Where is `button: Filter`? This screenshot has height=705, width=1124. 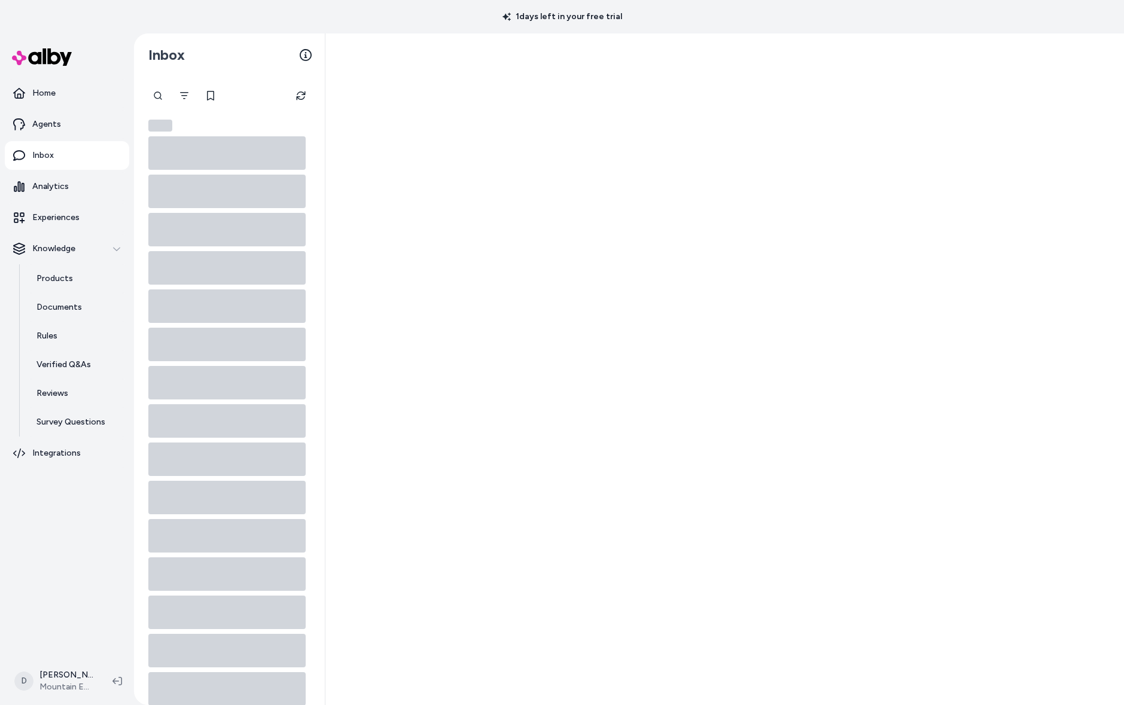 button: Filter is located at coordinates (184, 96).